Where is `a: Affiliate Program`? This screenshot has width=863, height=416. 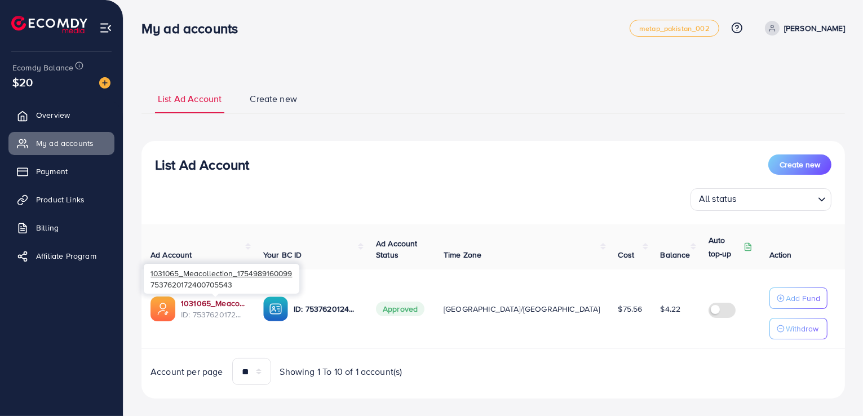 a: Affiliate Program is located at coordinates (61, 256).